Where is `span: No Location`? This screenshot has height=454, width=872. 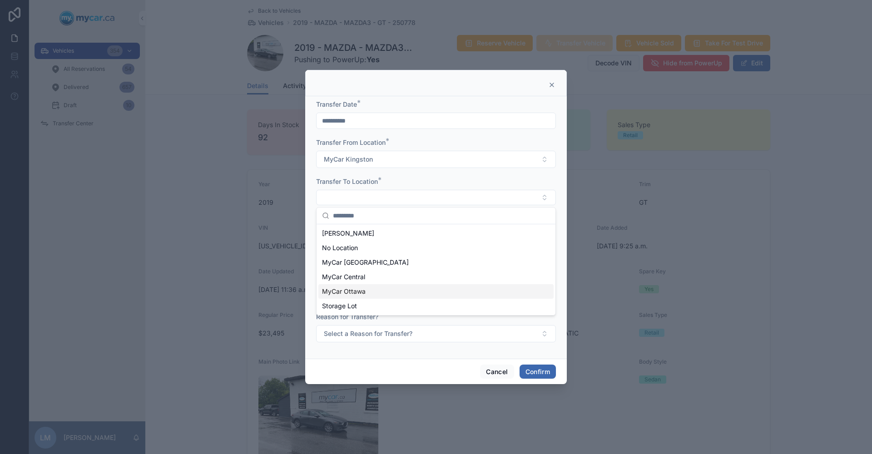
span: No Location is located at coordinates (340, 248).